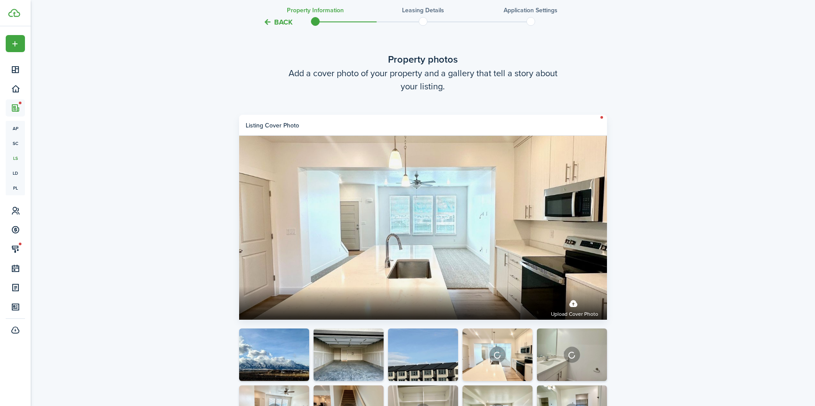 This screenshot has width=815, height=406. What do you see at coordinates (15, 158) in the screenshot?
I see `a: ls` at bounding box center [15, 158].